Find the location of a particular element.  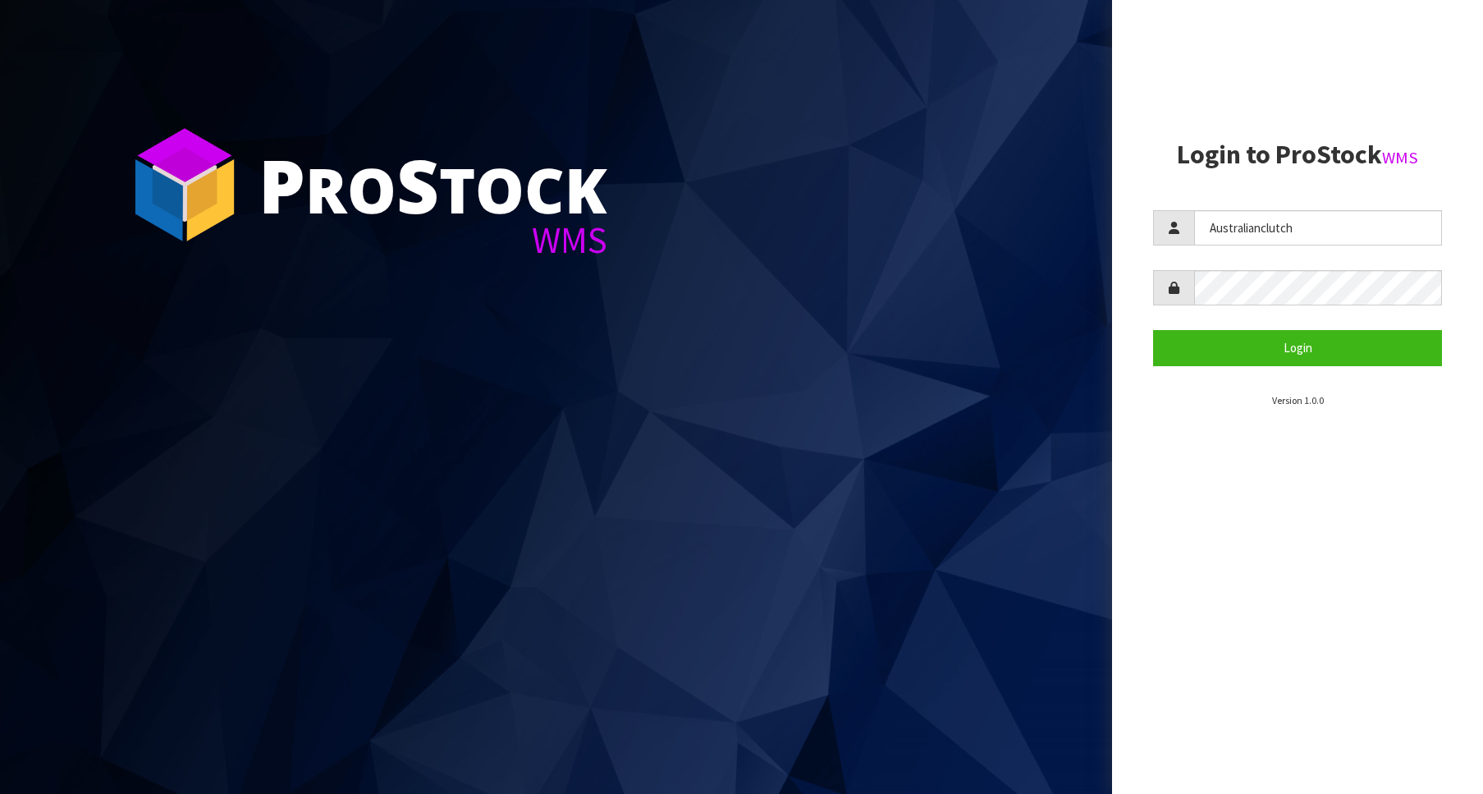

h2: Login to ProStock is located at coordinates (1298, 154).